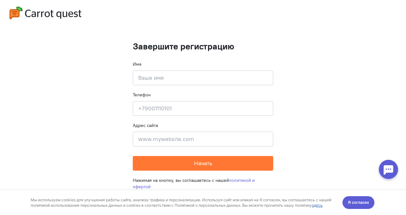 Image resolution: width=406 pixels, height=215 pixels. Describe the element at coordinates (142, 95) in the screenshot. I see `label: Телефон` at that location.